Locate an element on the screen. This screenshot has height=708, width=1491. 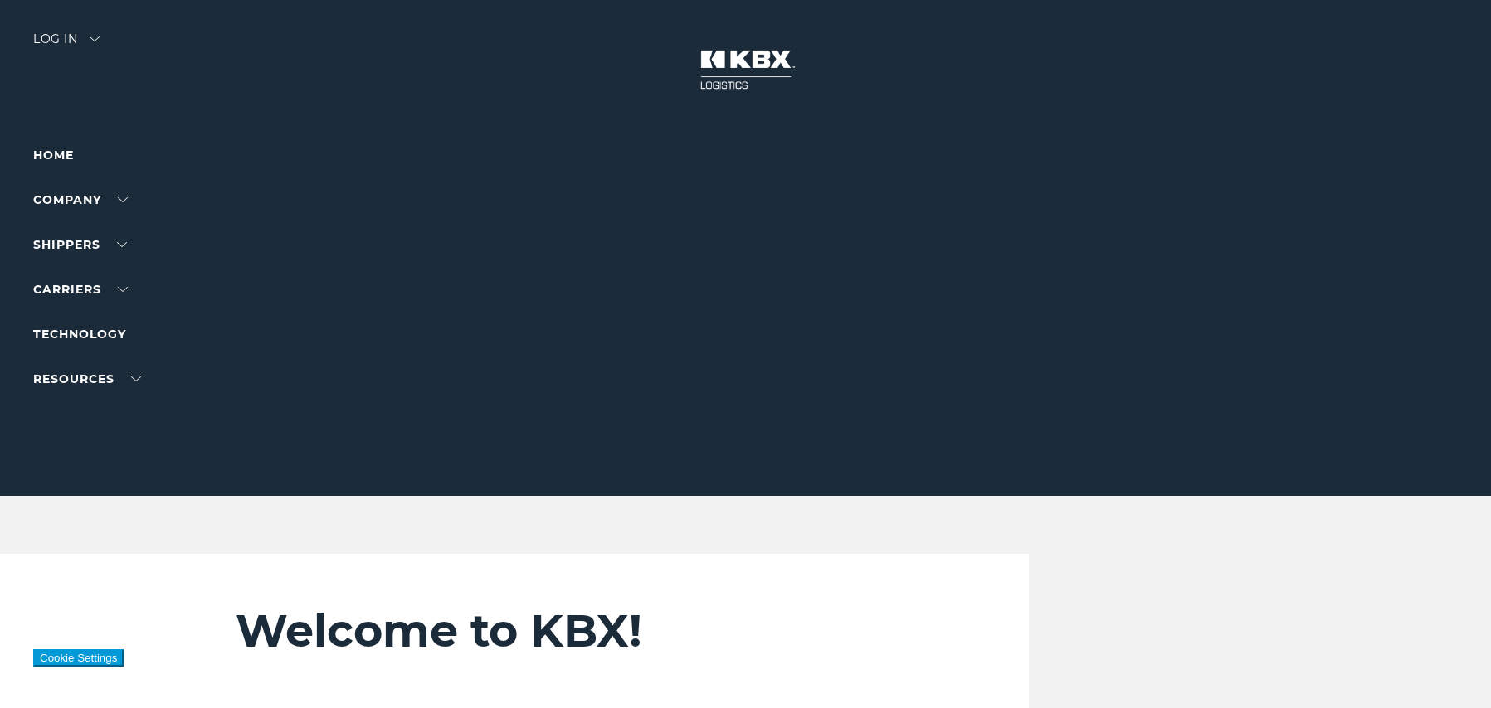
button: Cookie Settings is located at coordinates (78, 658).